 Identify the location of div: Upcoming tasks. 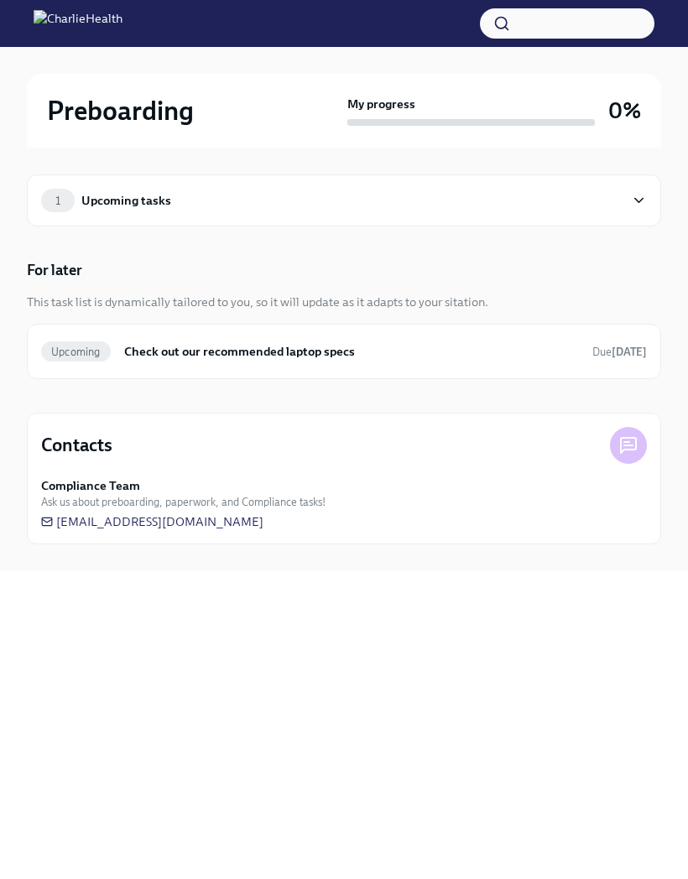
(126, 201).